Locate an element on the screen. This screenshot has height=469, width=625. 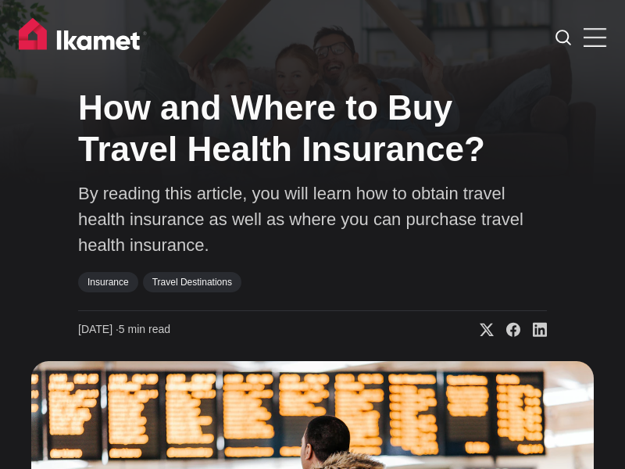
img: Ikamet home is located at coordinates (83, 38).